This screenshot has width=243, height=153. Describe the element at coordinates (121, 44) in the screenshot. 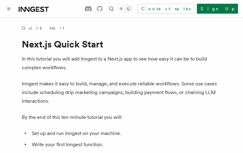

I see `h1: Next.js Quick Start` at that location.